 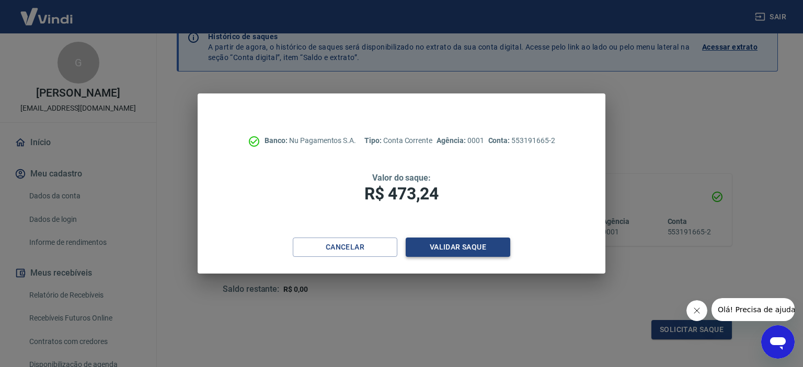 I want to click on span: Conta:, so click(x=500, y=141).